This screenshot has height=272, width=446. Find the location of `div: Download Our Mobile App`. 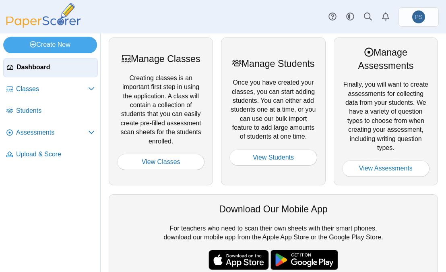

div: Download Our Mobile App is located at coordinates (273, 209).